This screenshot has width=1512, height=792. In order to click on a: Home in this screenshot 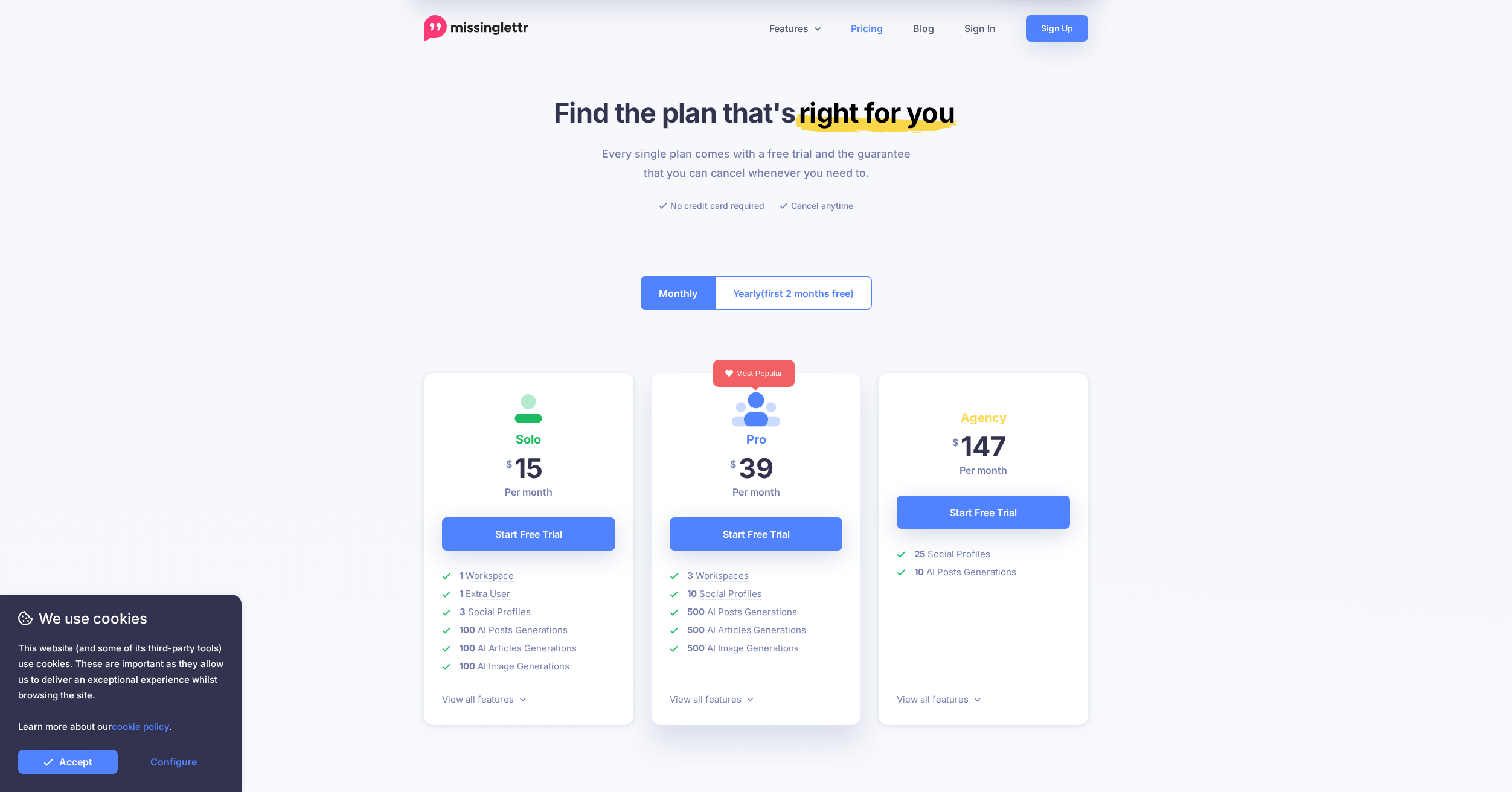, I will do `click(476, 29)`.